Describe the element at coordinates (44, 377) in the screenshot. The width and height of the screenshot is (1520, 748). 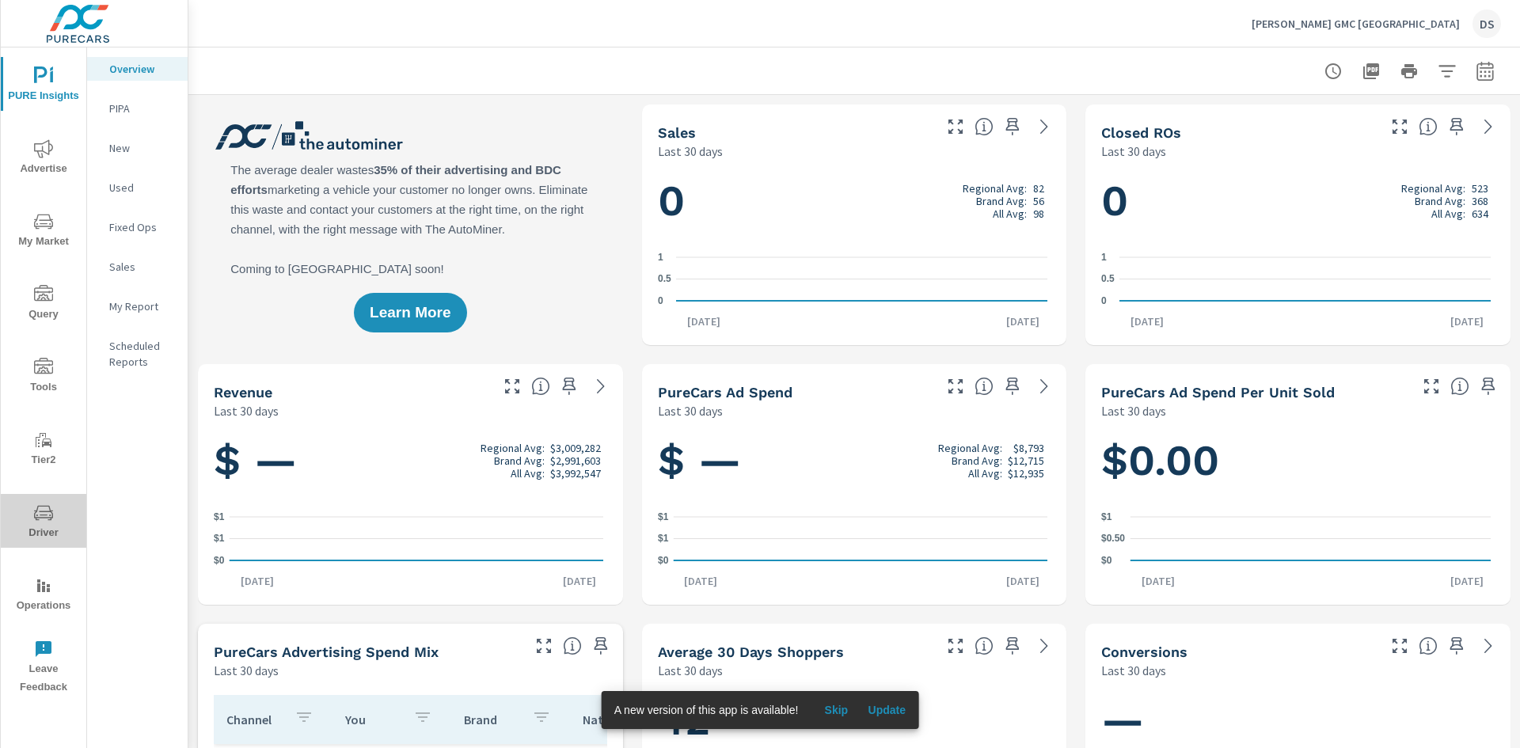
I see `span: Tools` at that location.